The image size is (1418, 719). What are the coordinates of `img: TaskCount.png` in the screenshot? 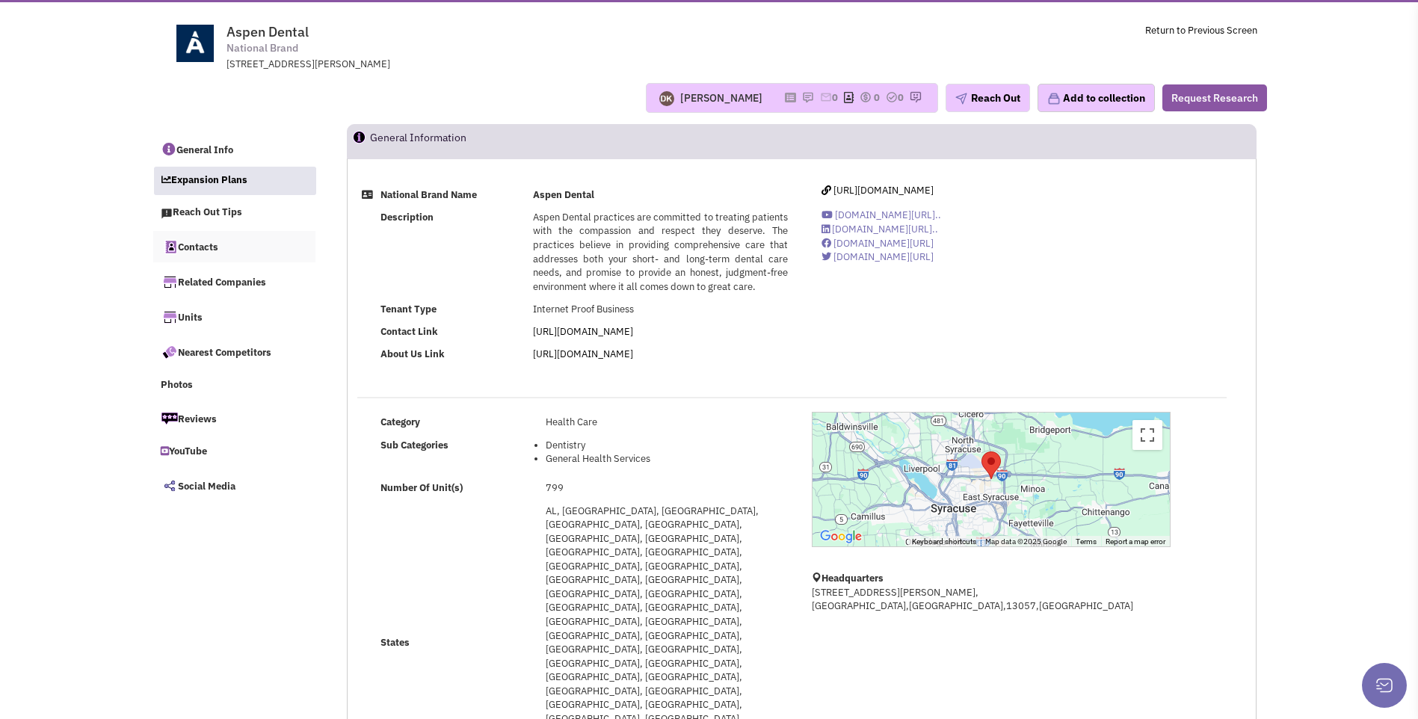 It's located at (892, 97).